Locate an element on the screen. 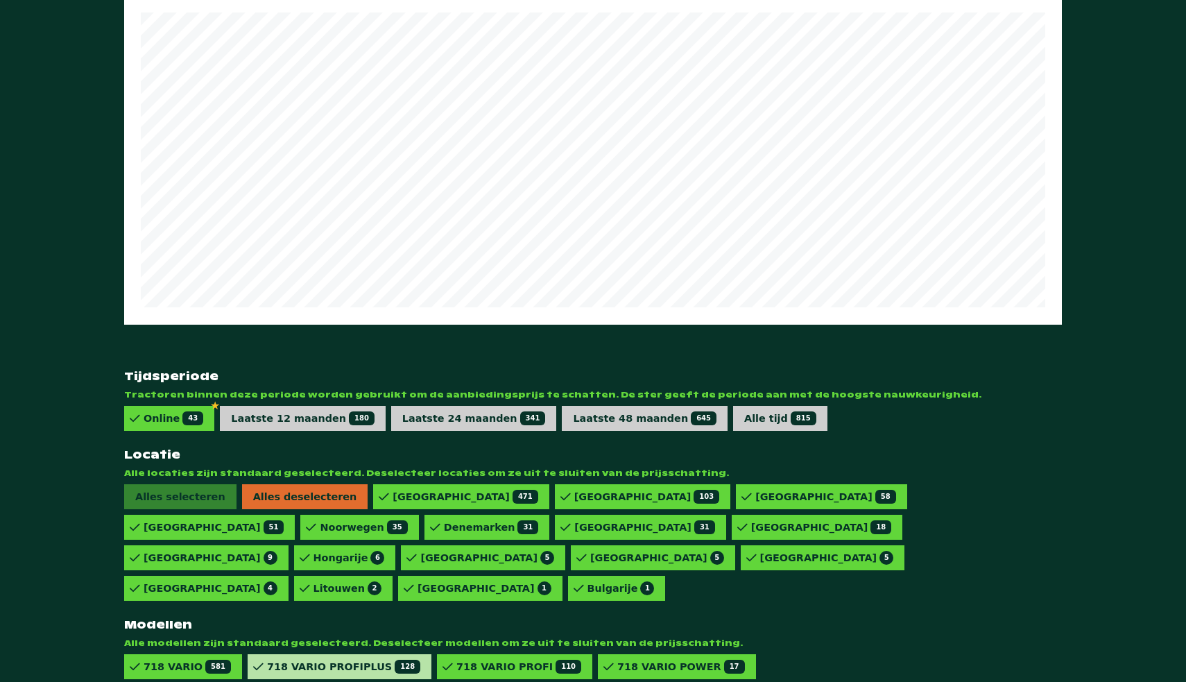 This screenshot has width=1186, height=682. div: Laatste 12 maanden is located at coordinates (302, 418).